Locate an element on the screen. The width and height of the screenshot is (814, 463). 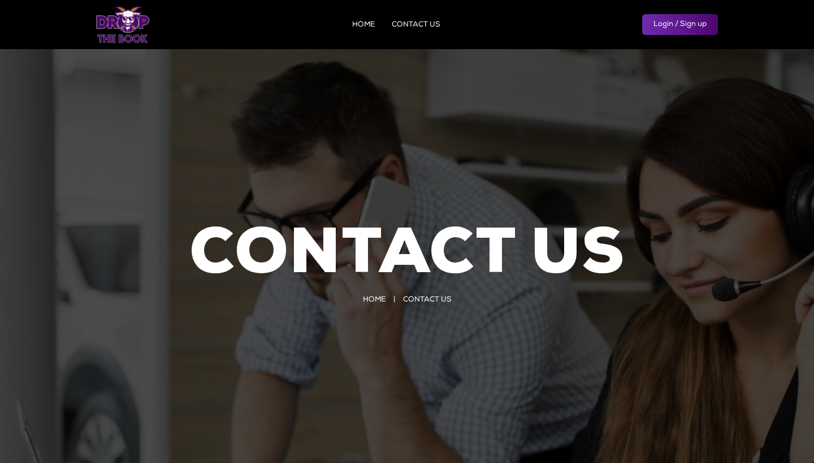
a: Login / Sign up is located at coordinates (680, 24).